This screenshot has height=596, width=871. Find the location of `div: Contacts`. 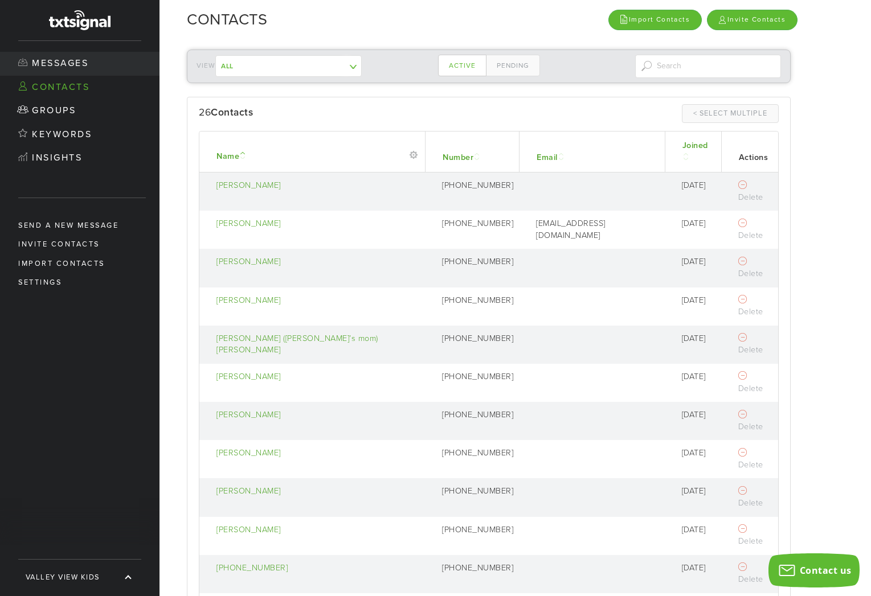

div: Contacts is located at coordinates (232, 113).